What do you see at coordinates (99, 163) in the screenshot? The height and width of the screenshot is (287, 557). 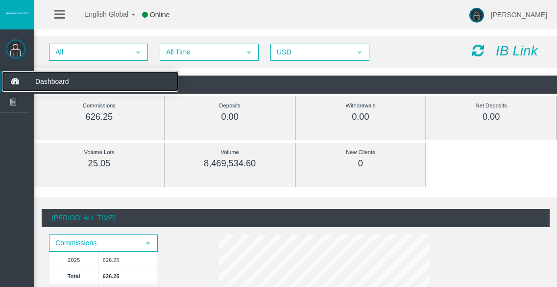 I see `div: 25.05` at bounding box center [99, 163].